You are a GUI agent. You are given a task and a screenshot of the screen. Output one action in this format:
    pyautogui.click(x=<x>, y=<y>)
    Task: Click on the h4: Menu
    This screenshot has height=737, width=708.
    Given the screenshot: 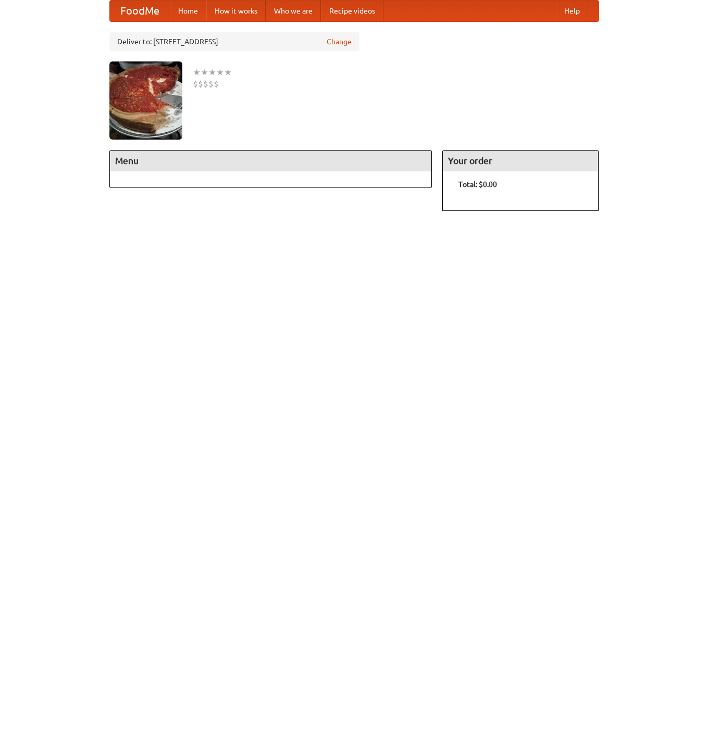 What is the action you would take?
    pyautogui.click(x=271, y=161)
    